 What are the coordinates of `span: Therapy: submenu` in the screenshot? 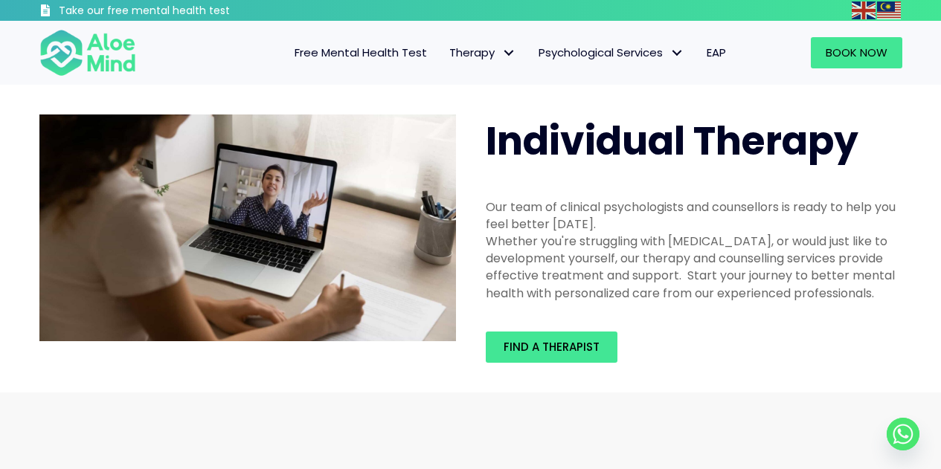 It's located at (509, 53).